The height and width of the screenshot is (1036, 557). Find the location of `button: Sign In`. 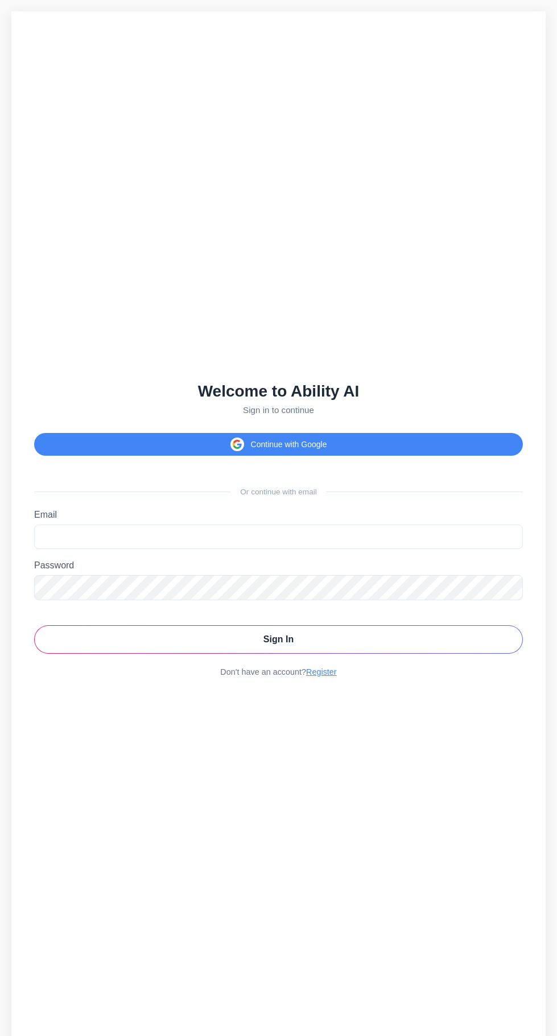

button: Sign In is located at coordinates (278, 639).